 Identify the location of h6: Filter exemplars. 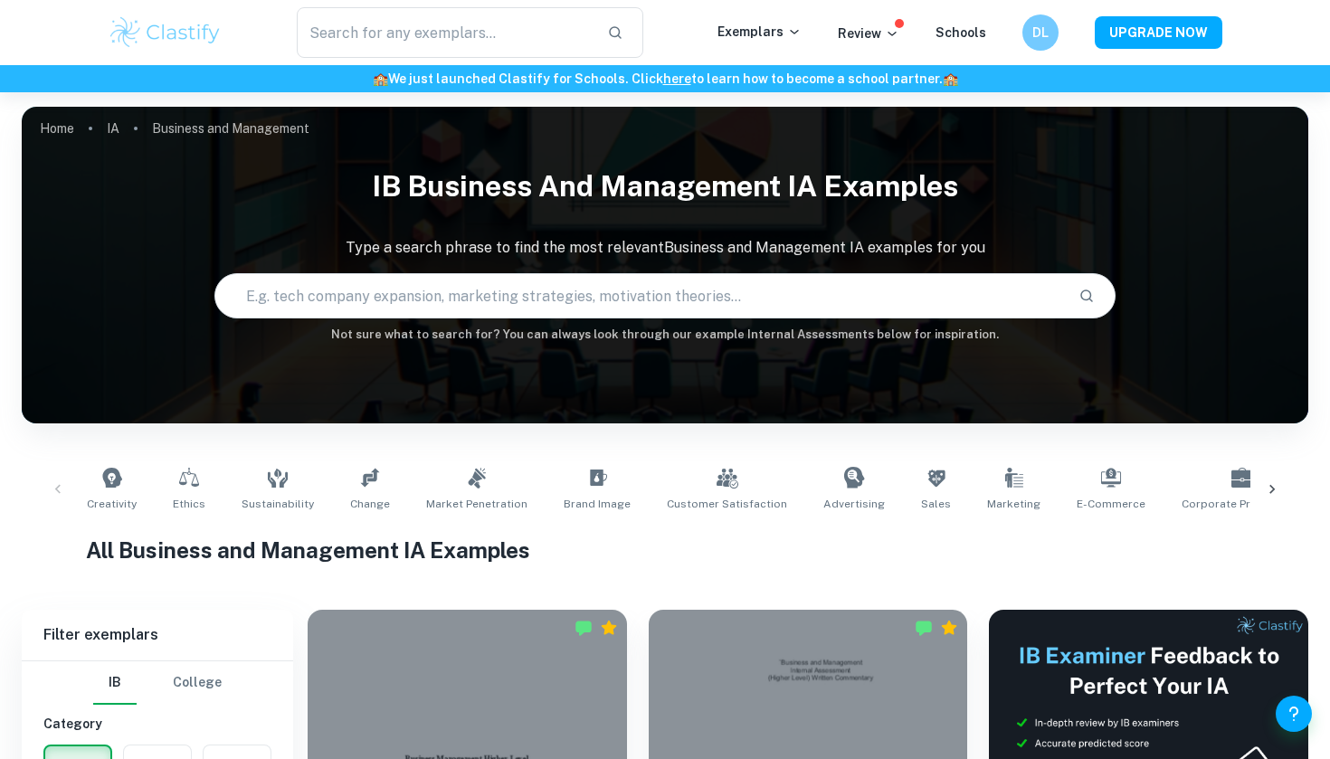
(157, 635).